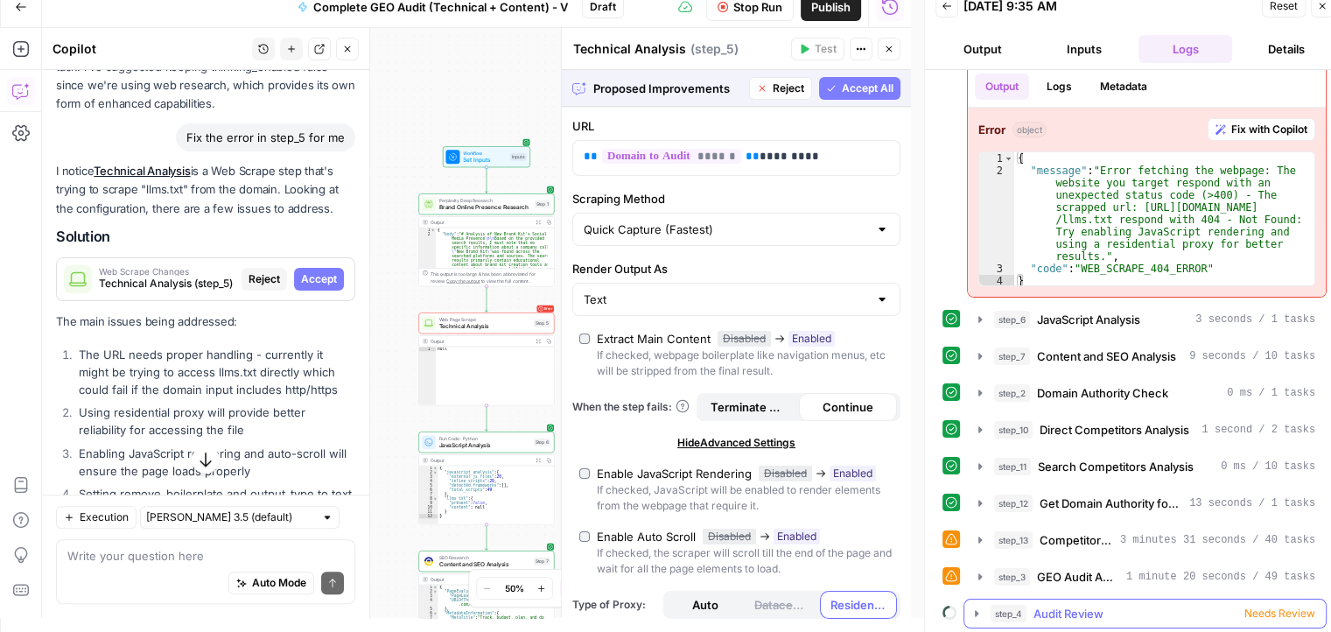  Describe the element at coordinates (542, 442) in the screenshot. I see `div: Step 6` at that location.